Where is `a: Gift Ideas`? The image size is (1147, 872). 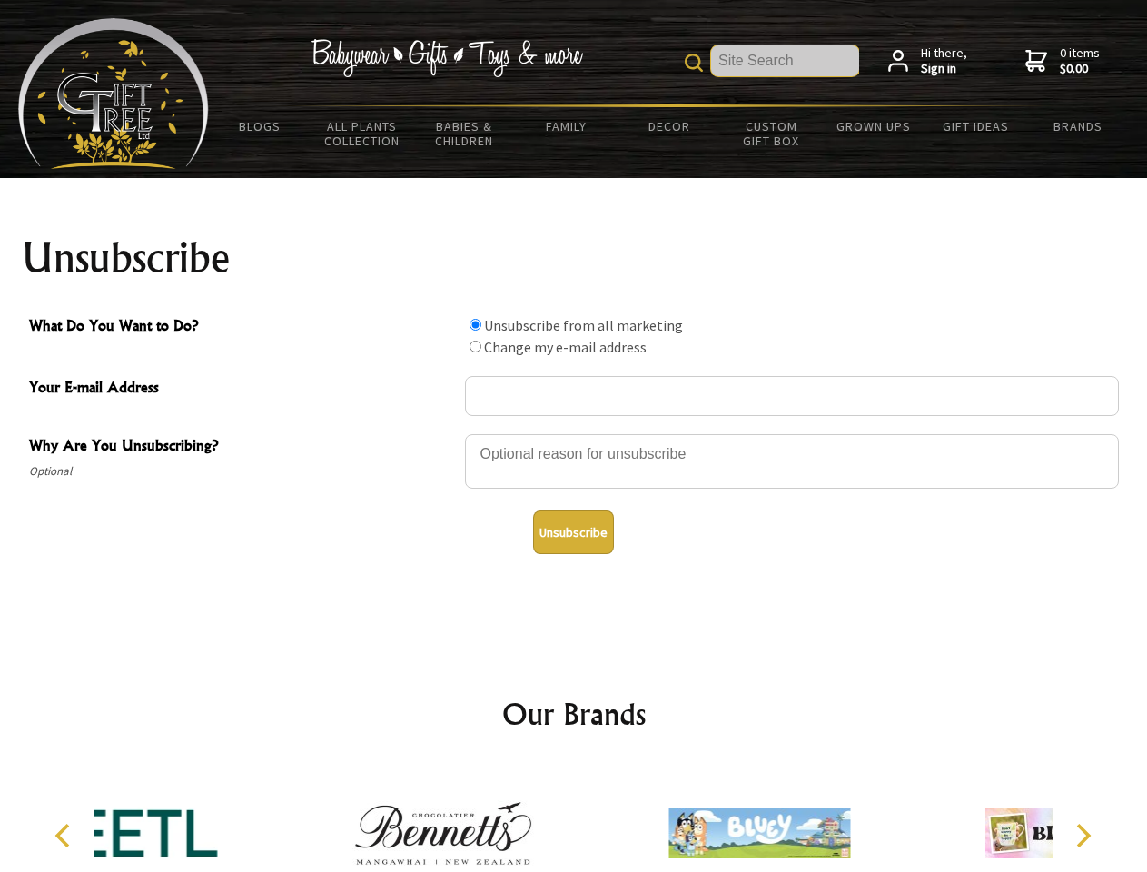
a: Gift Ideas is located at coordinates (975, 126).